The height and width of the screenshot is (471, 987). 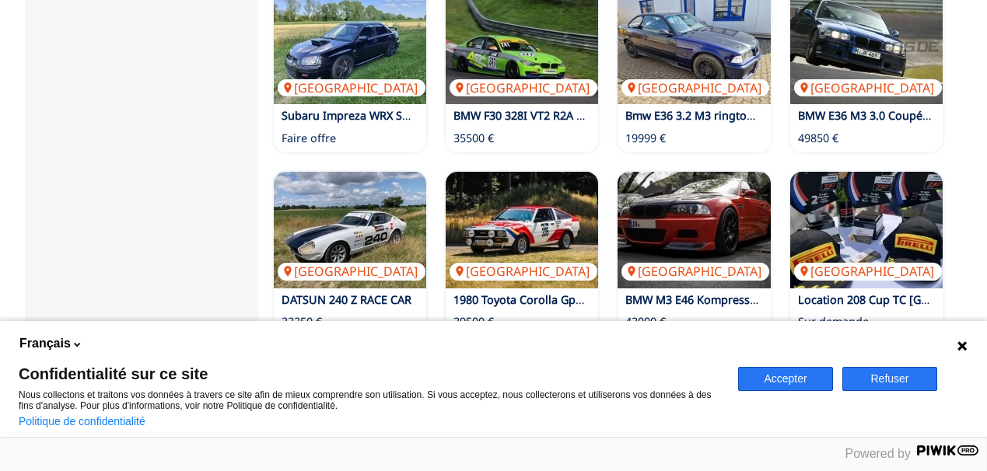 I want to click on a: Politique de confidentialité, so click(x=82, y=422).